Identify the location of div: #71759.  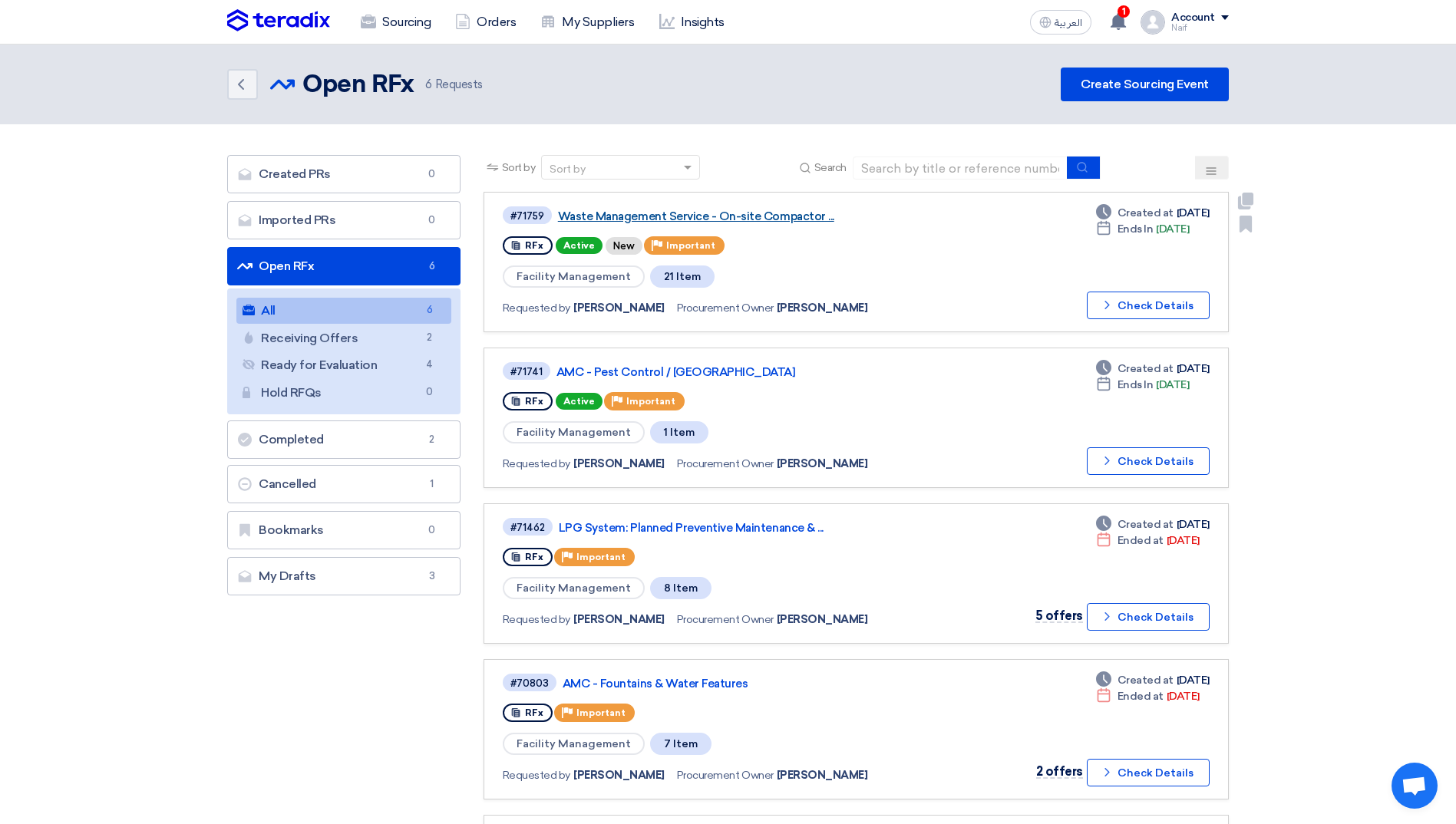
(528, 215).